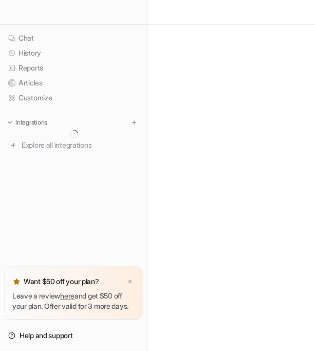 The image size is (315, 351). What do you see at coordinates (27, 122) in the screenshot?
I see `button: Integrations` at bounding box center [27, 122].